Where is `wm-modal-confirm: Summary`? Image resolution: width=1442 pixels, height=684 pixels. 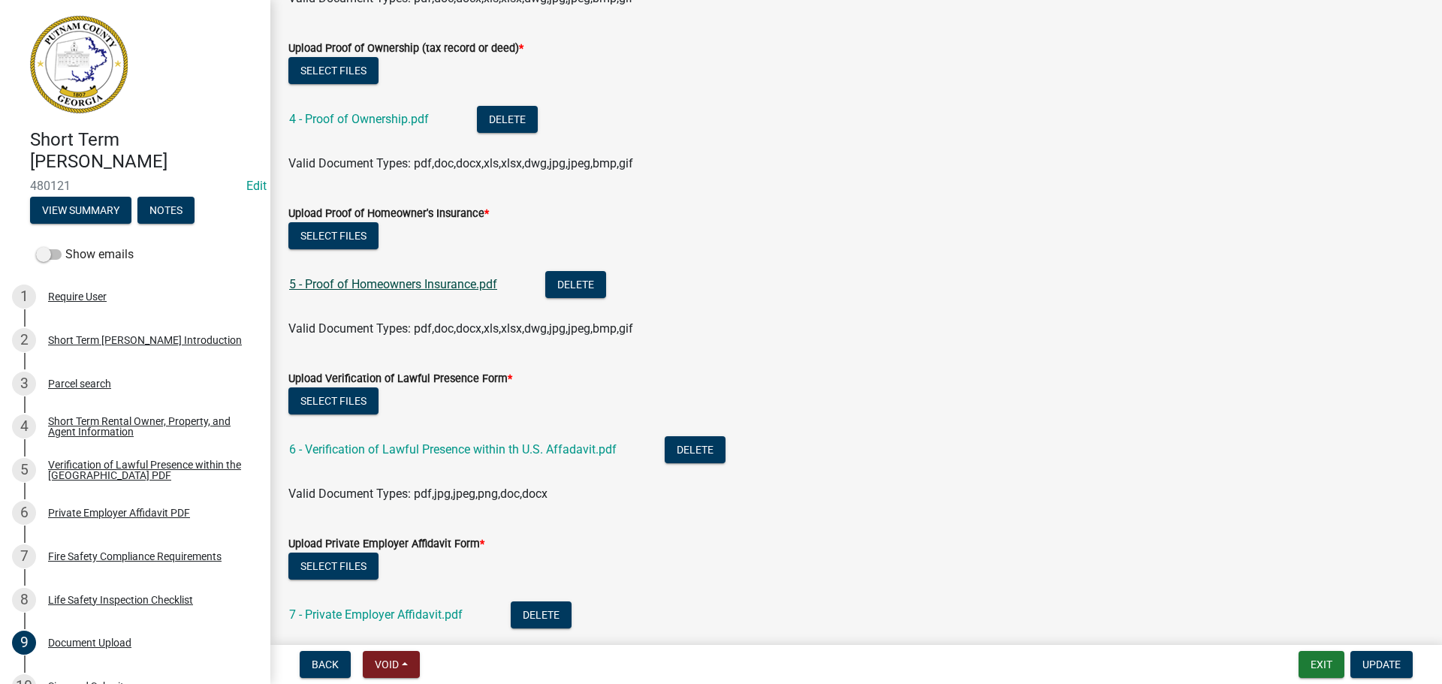 wm-modal-confirm: Summary is located at coordinates (80, 211).